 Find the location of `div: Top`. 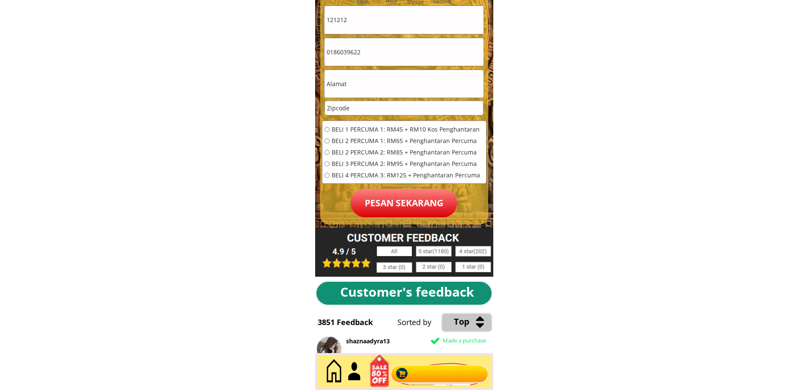

div: Top is located at coordinates (492, 321).